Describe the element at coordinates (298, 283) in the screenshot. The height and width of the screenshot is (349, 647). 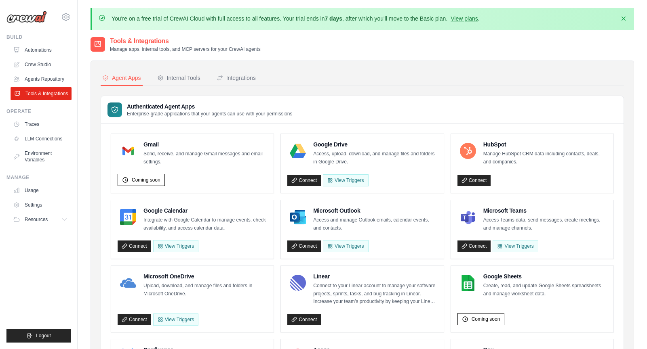
I see `img: Linear Logo` at that location.